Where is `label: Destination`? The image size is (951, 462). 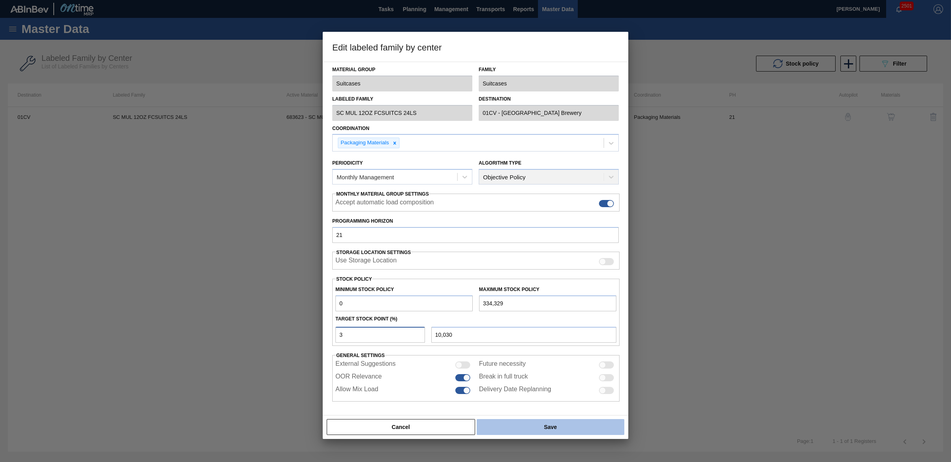 label: Destination is located at coordinates (549, 99).